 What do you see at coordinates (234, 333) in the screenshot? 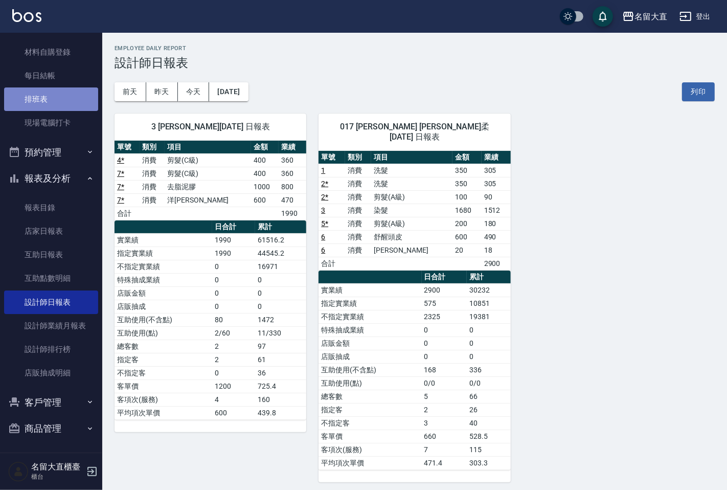
I see `td: 2/60` at bounding box center [234, 333].